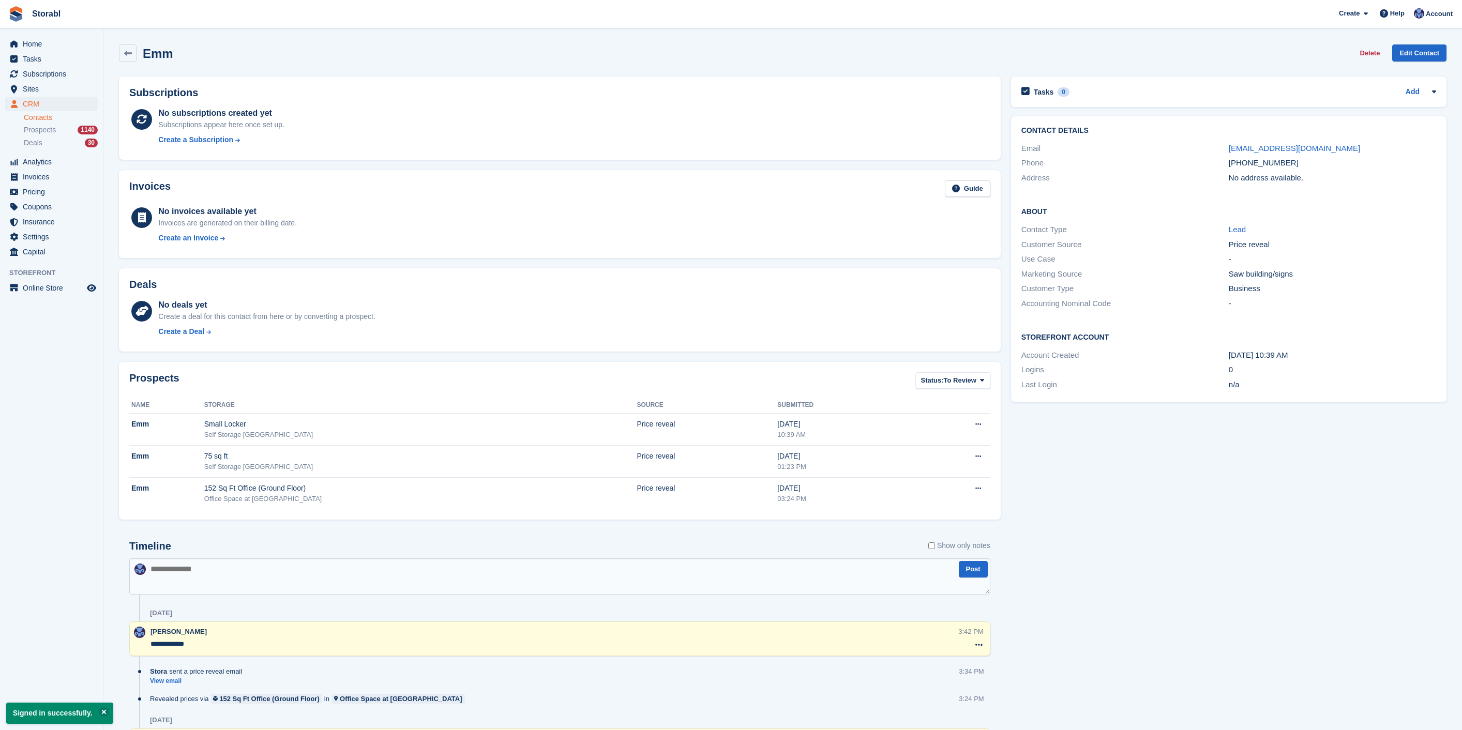 This screenshot has height=730, width=1462. Describe the element at coordinates (960, 546) in the screenshot. I see `label: Show only notes` at that location.